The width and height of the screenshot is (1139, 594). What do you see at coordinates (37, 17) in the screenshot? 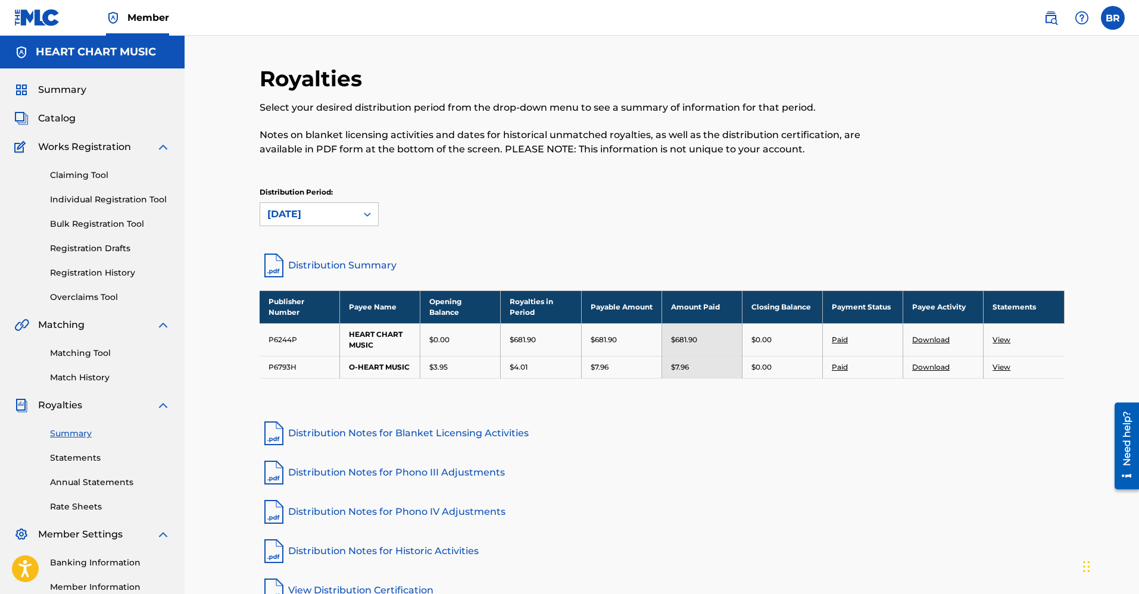
I see `img: MLC Logo` at bounding box center [37, 17].